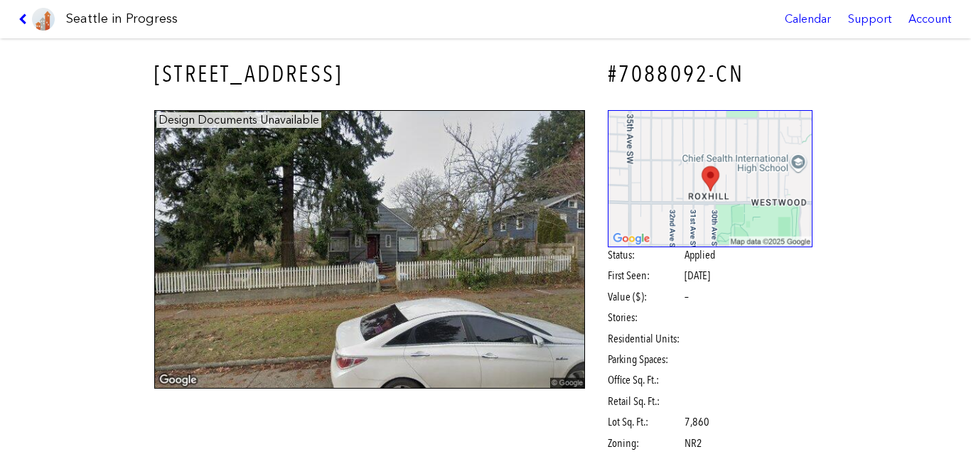 Image resolution: width=971 pixels, height=459 pixels. What do you see at coordinates (697, 422) in the screenshot?
I see `span: 7,860` at bounding box center [697, 422].